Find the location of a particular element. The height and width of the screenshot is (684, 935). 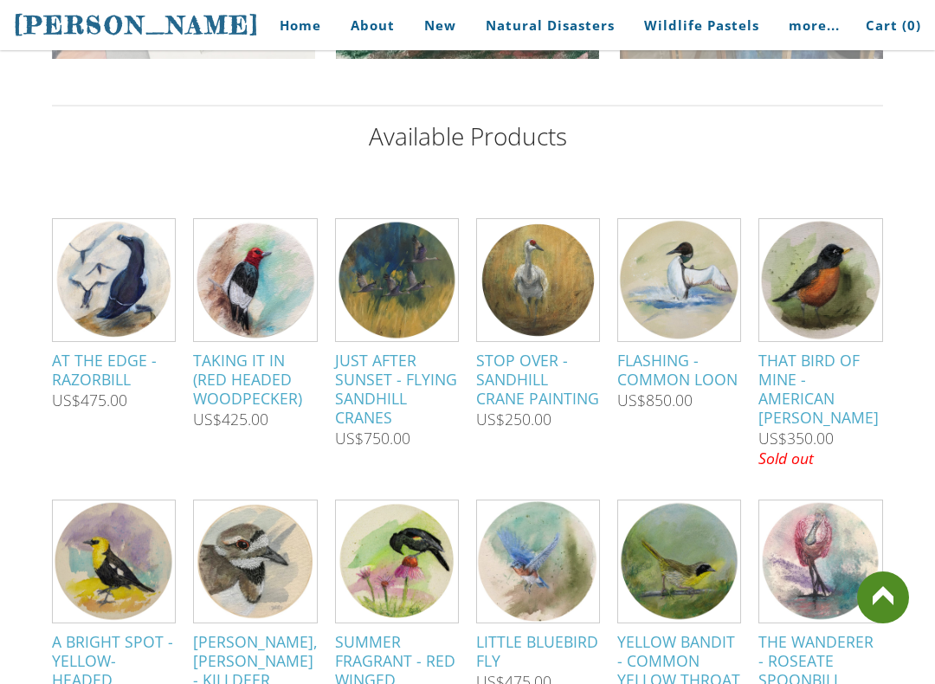

a: Taking it in (Red Headed Woodpecker) is located at coordinates (255, 313).